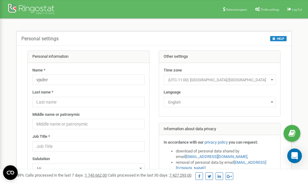  I want to click on input: Name, so click(88, 80).